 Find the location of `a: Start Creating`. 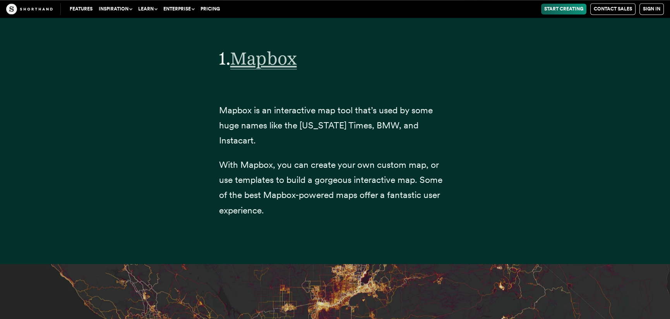

a: Start Creating is located at coordinates (563, 9).